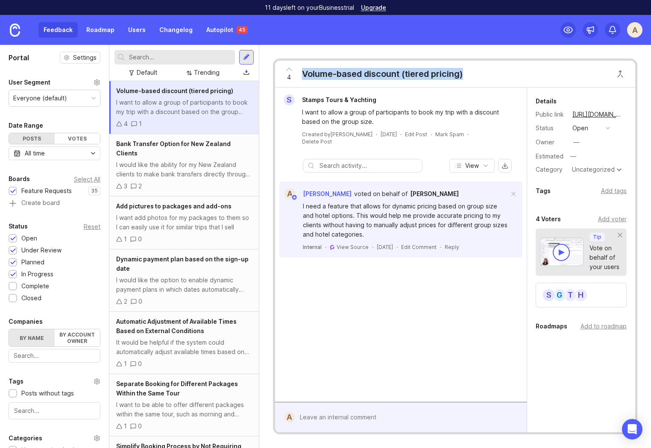  What do you see at coordinates (551, 115) in the screenshot?
I see `div: Public link` at bounding box center [551, 115].